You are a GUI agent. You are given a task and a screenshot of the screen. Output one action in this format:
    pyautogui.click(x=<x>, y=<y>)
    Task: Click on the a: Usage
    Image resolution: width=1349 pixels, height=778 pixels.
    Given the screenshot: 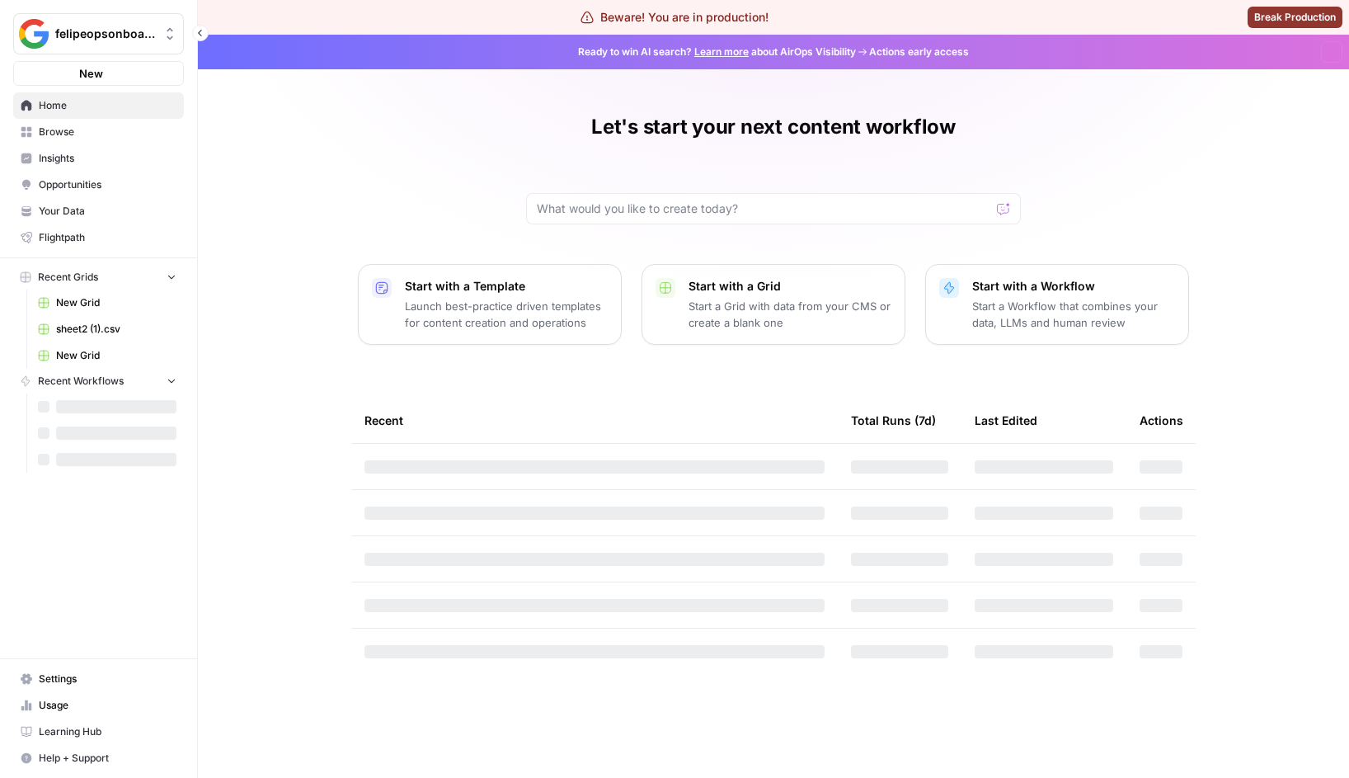 What is the action you would take?
    pyautogui.click(x=98, y=705)
    